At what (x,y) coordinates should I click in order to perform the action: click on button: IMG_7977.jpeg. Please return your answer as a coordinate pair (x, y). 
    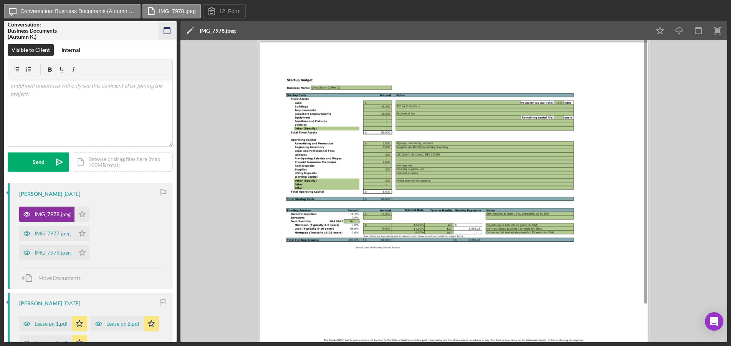
    Looking at the image, I should click on (55, 233).